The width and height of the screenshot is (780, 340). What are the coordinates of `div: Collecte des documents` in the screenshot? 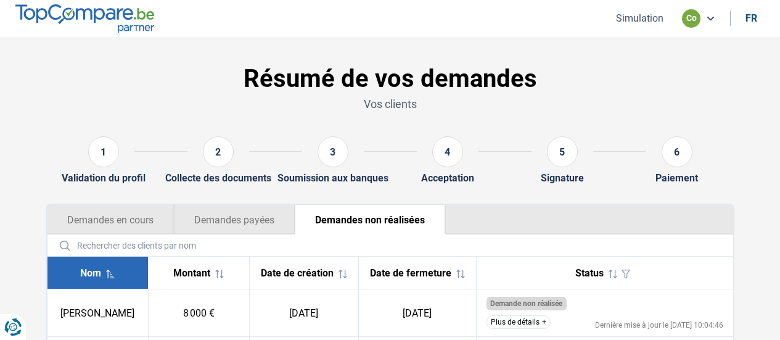 It's located at (218, 178).